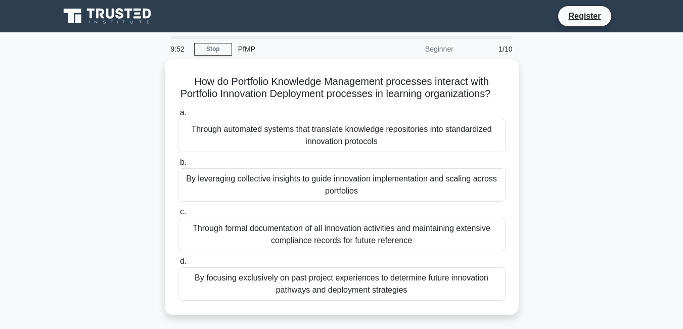 The height and width of the screenshot is (329, 683). Describe the element at coordinates (301, 49) in the screenshot. I see `div: PfMP` at that location.